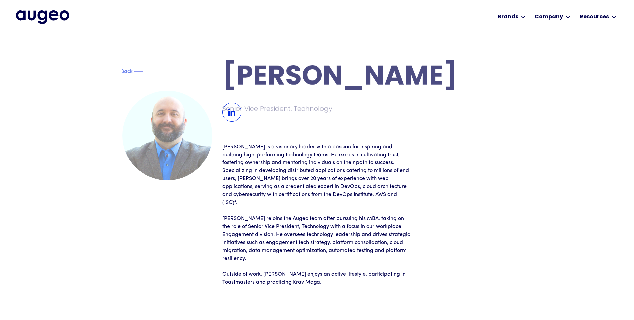  What do you see at coordinates (549, 17) in the screenshot?
I see `div: Company` at bounding box center [549, 17].